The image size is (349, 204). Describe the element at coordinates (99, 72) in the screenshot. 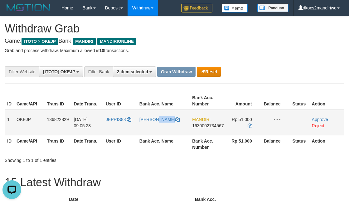

I see `div: Filter Bank` at that location.